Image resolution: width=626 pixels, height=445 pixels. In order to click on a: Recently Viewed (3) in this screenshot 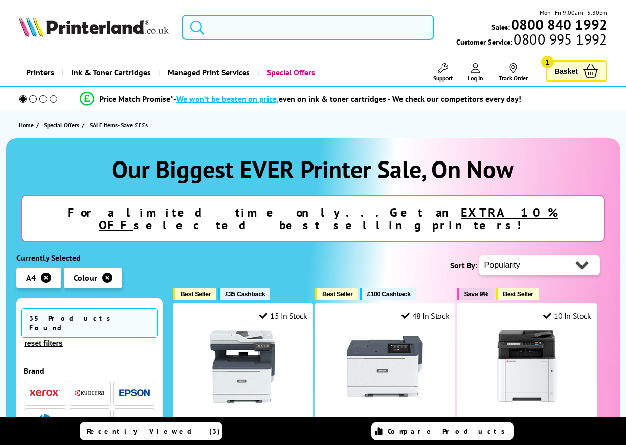, I will do `click(151, 430)`.